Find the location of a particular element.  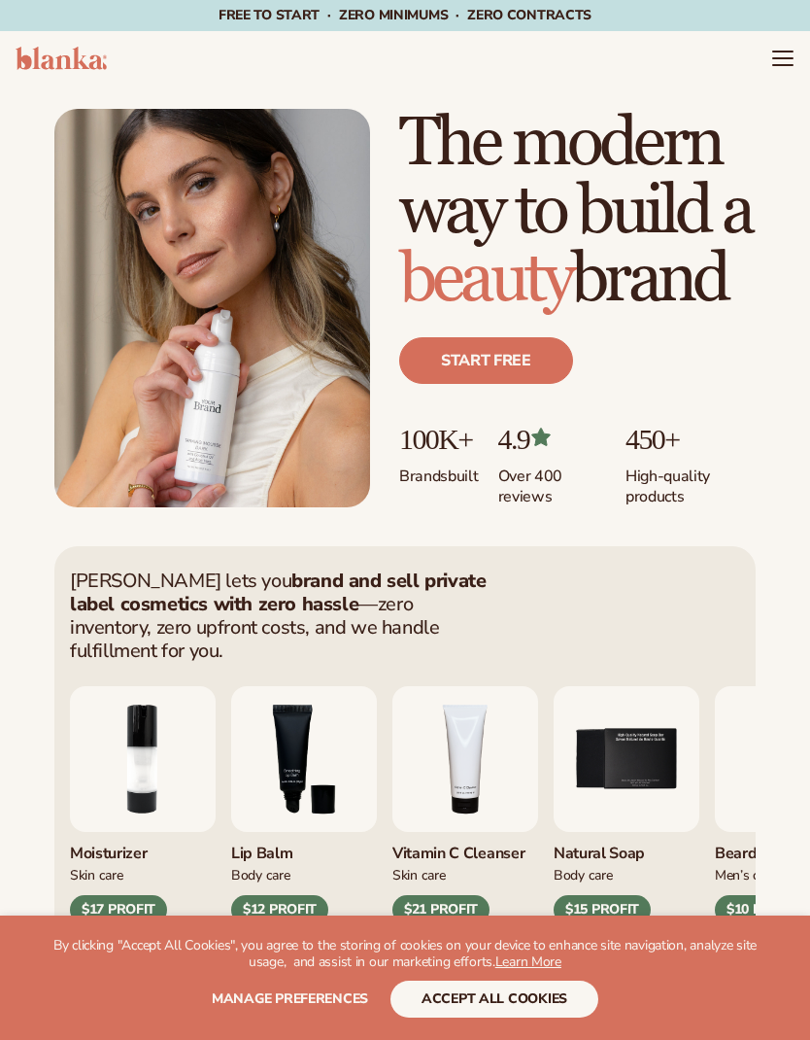

summary: Menu is located at coordinates (783, 58).